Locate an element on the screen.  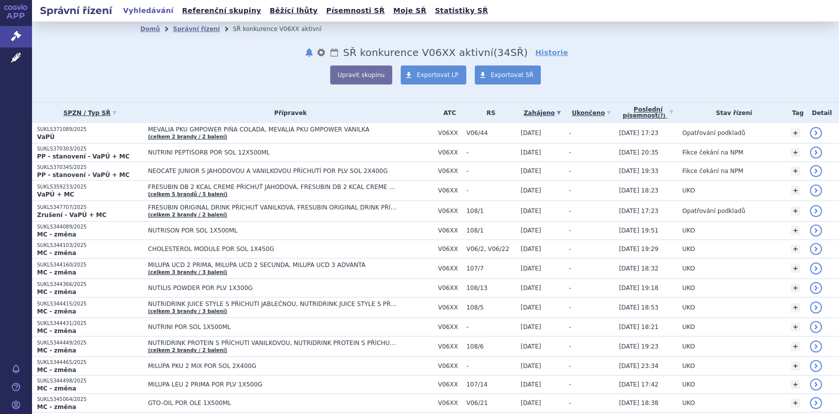
p: SUKLS344160/2025 is located at coordinates (90, 265).